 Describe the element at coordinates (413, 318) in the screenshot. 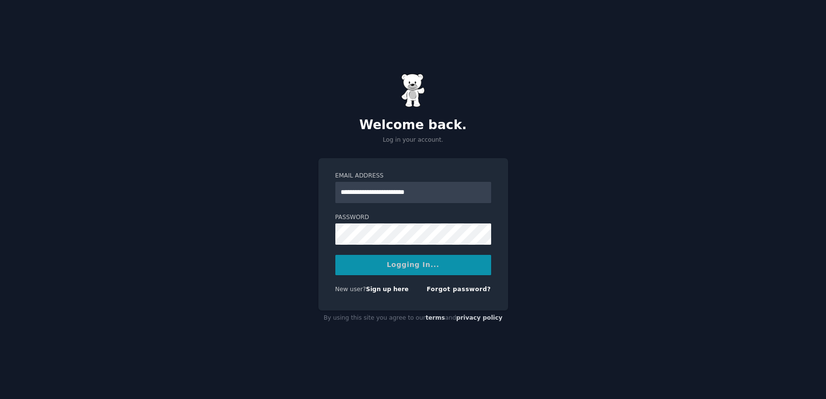

I see `div: By using this site you agree to our and` at that location.